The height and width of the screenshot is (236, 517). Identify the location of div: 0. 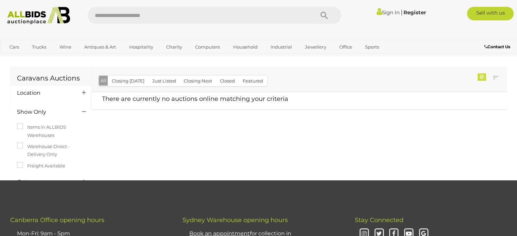
(482, 77).